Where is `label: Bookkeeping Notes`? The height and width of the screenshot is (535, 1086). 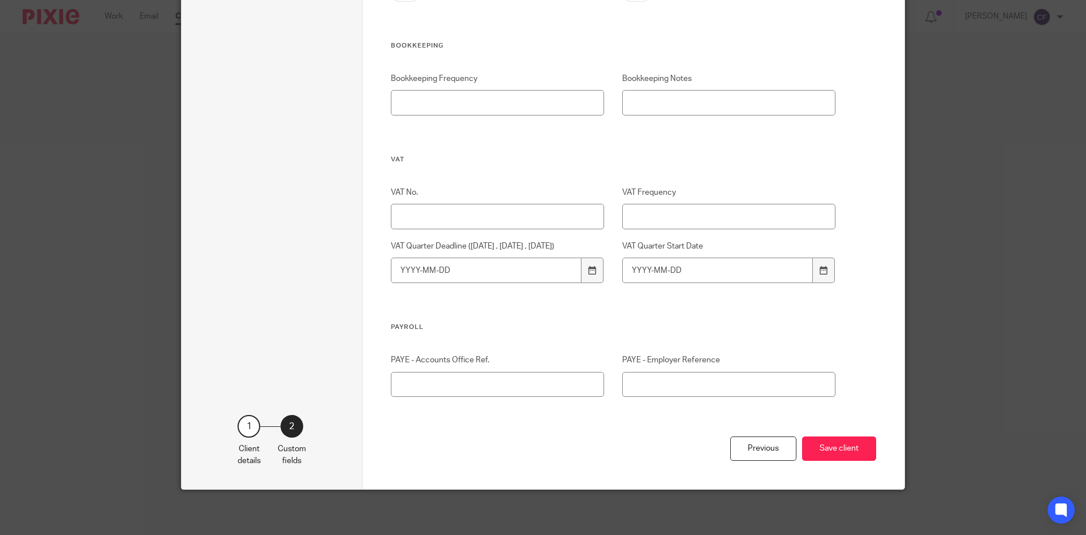
label: Bookkeeping Notes is located at coordinates (729, 79).